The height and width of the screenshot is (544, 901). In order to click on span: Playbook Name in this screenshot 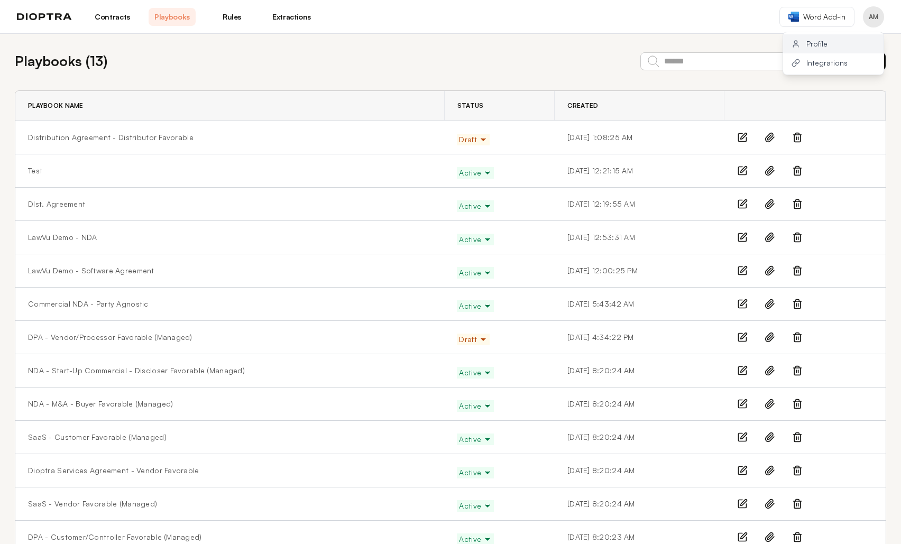, I will do `click(56, 106)`.